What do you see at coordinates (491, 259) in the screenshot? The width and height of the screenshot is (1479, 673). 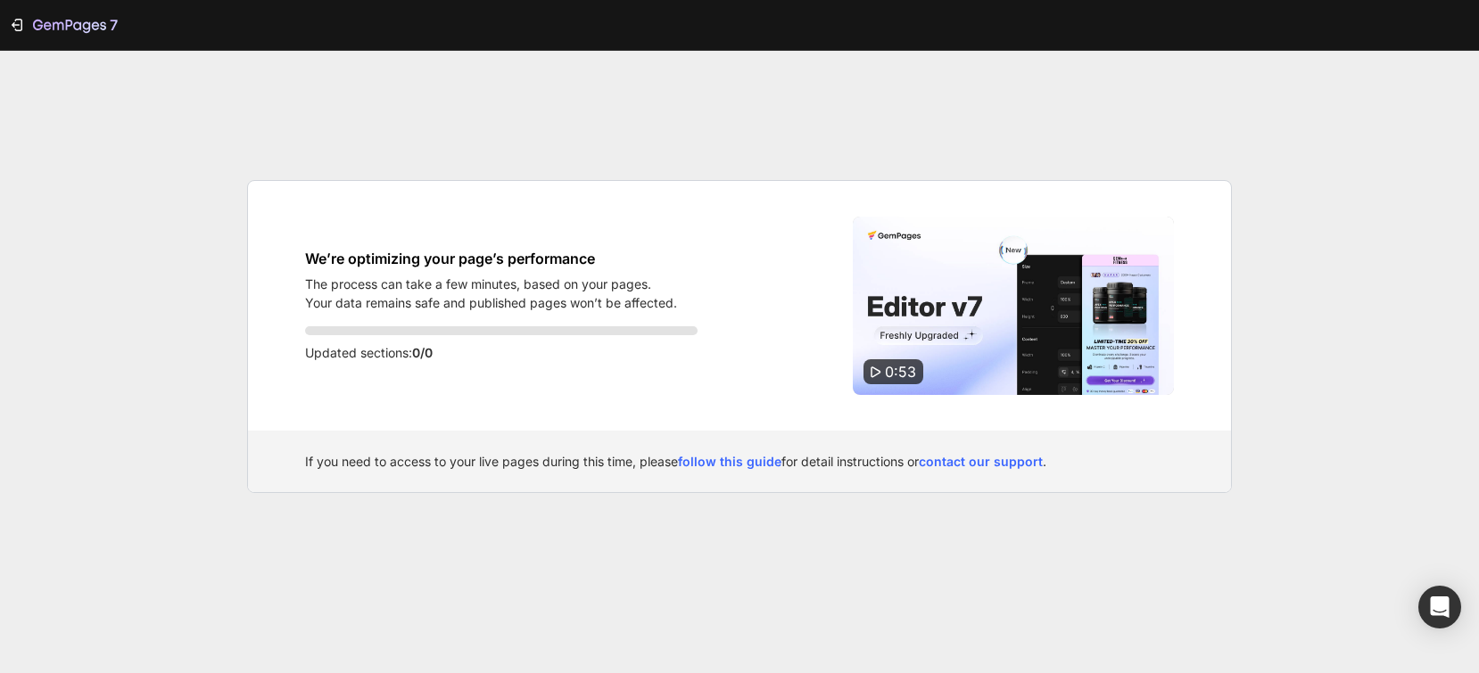 I see `h1: We’re optimizing your page’s performance` at bounding box center [491, 259].